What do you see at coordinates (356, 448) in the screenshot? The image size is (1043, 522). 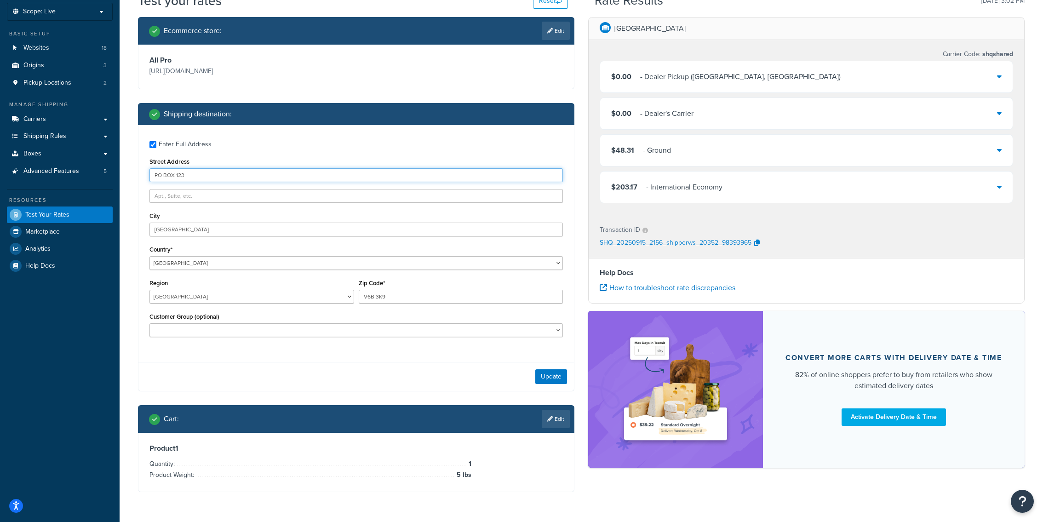 I see `h3: Product 1` at bounding box center [356, 448].